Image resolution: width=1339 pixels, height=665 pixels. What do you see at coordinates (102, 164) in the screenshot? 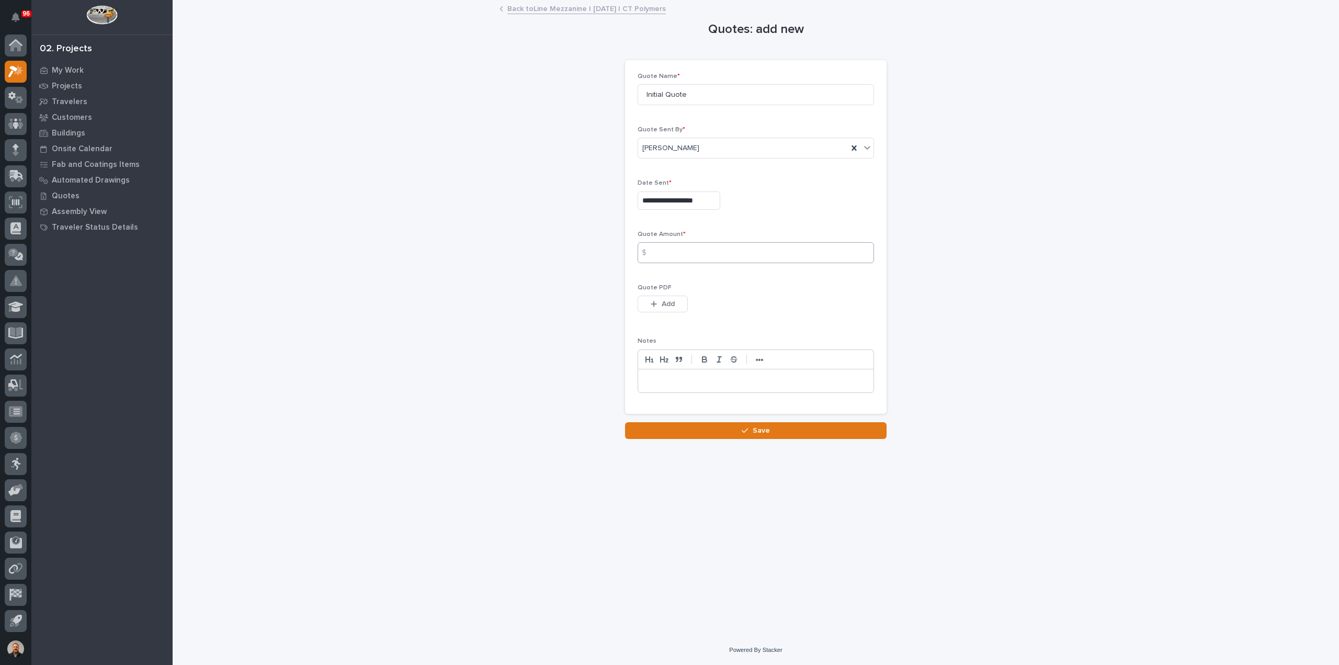
I see `a: Fab and Coatings Items` at bounding box center [102, 164].